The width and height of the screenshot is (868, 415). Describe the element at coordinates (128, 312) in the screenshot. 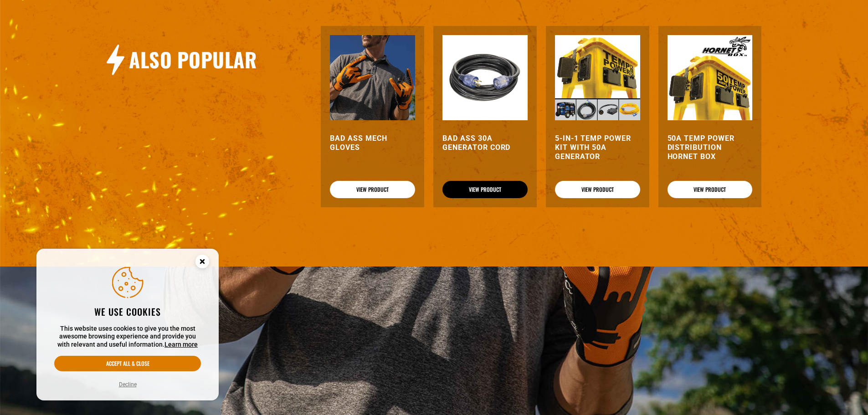

I see `h2: We use cookies` at that location.